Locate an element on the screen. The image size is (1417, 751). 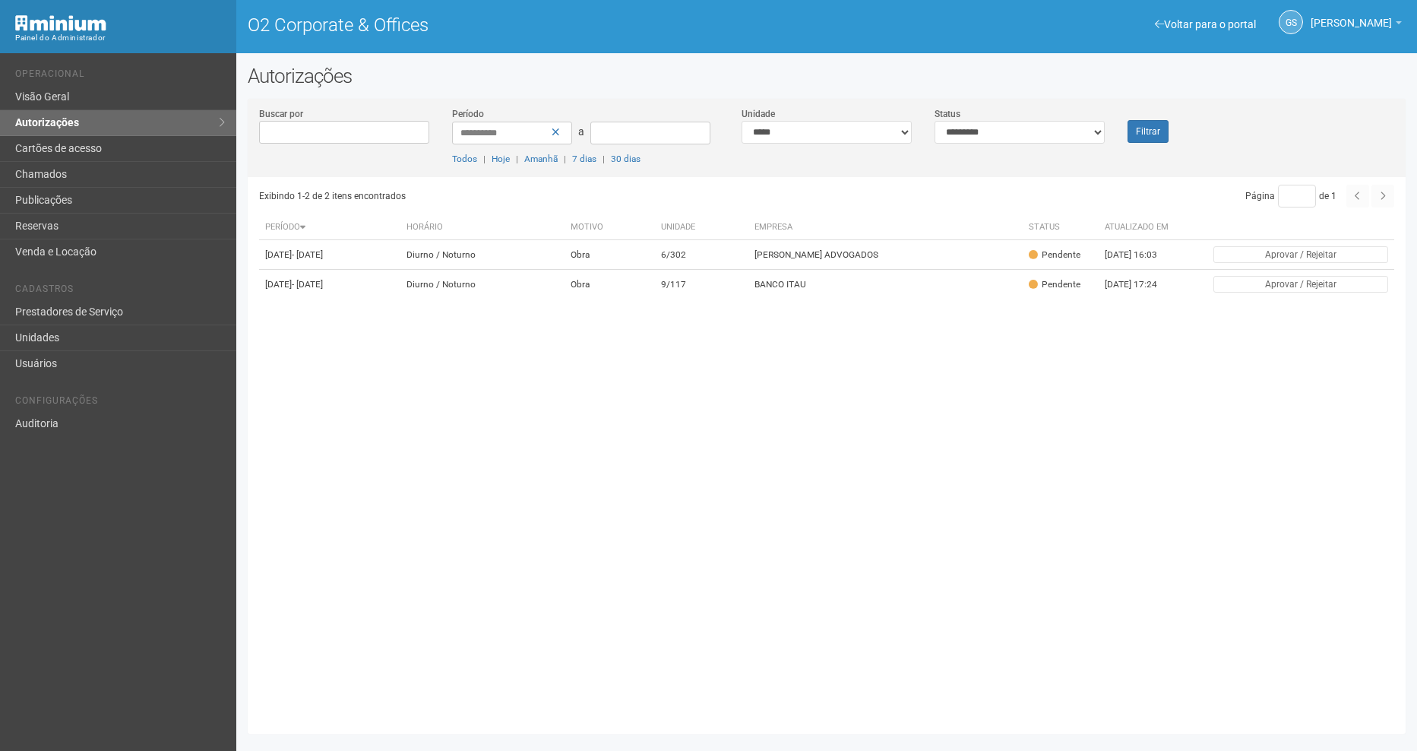
img: Minium is located at coordinates (61, 23).